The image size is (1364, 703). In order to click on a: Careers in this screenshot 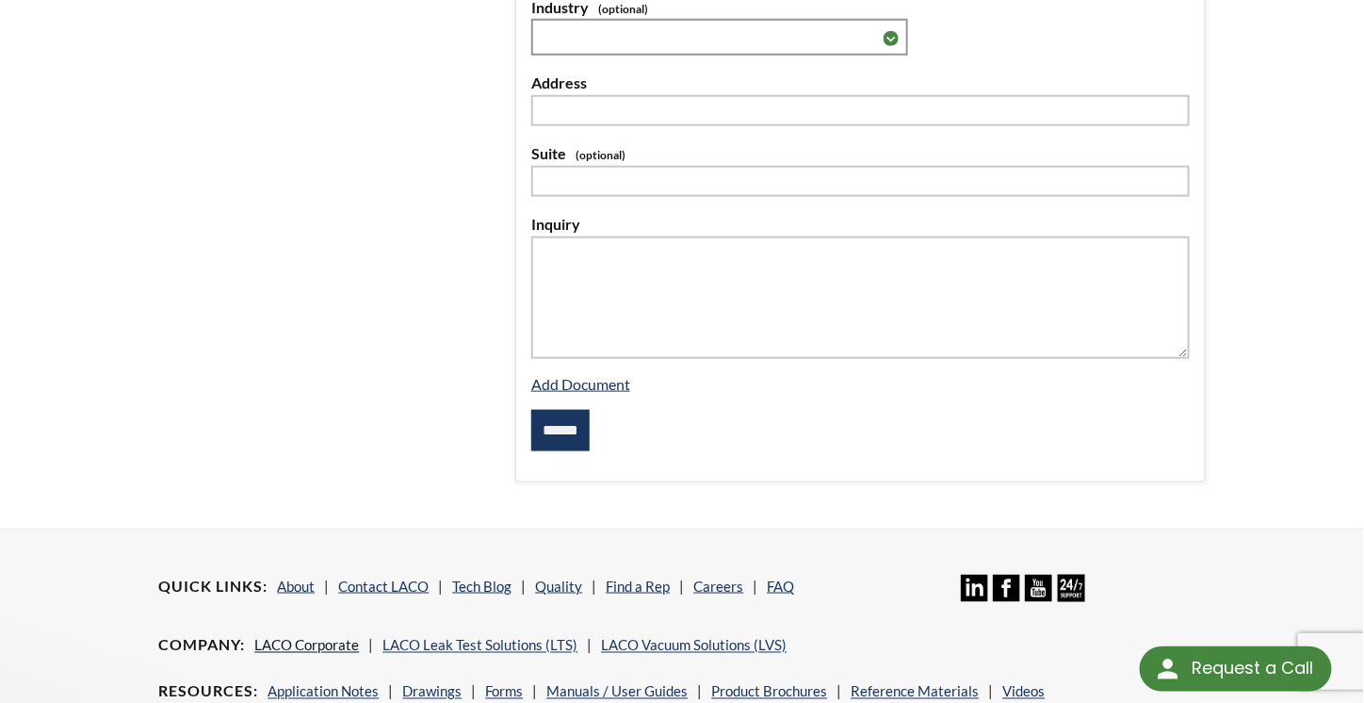, I will do `click(718, 586)`.